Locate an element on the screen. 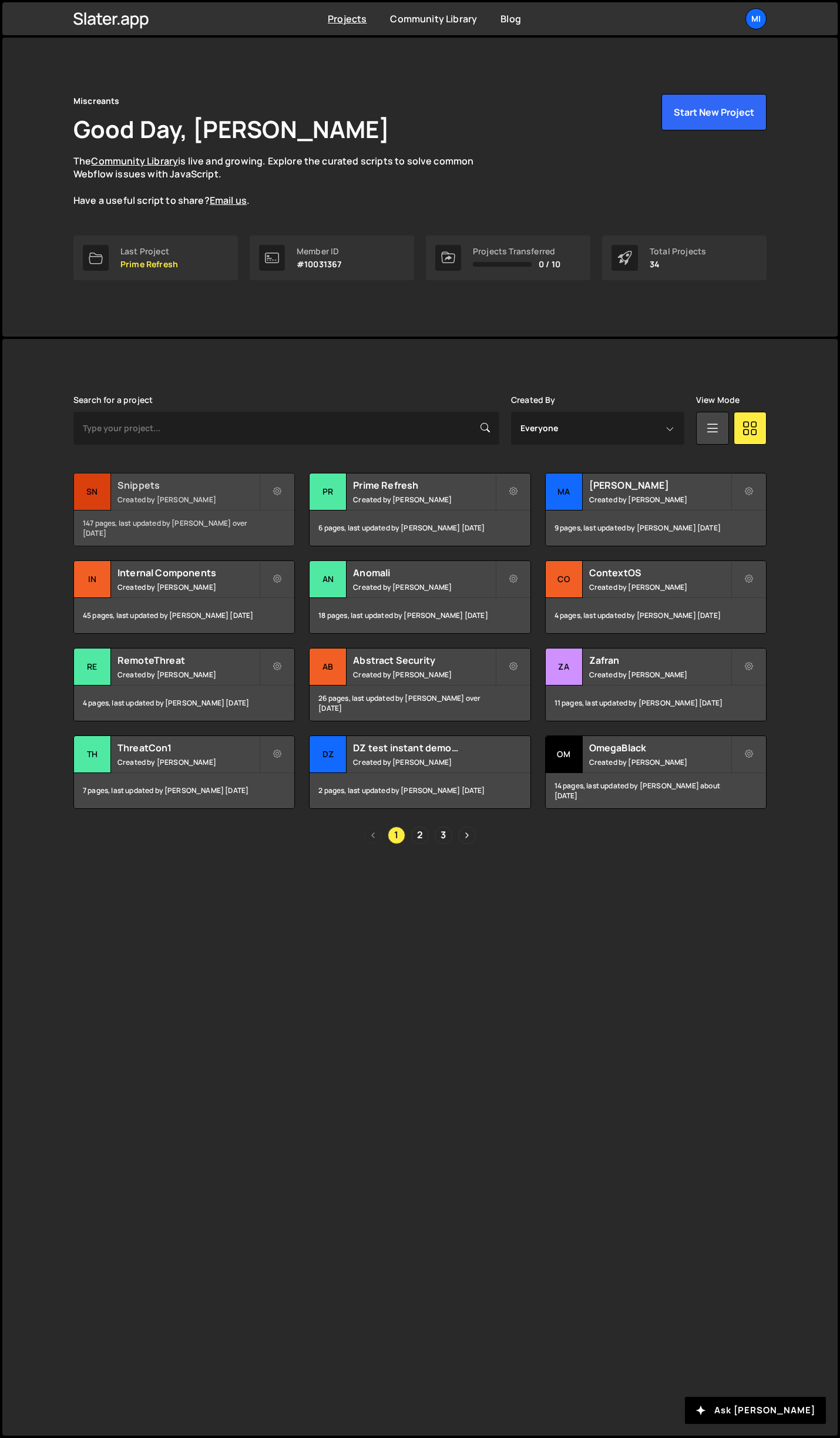 Image resolution: width=840 pixels, height=1438 pixels. span: 0 / 10 is located at coordinates (550, 265).